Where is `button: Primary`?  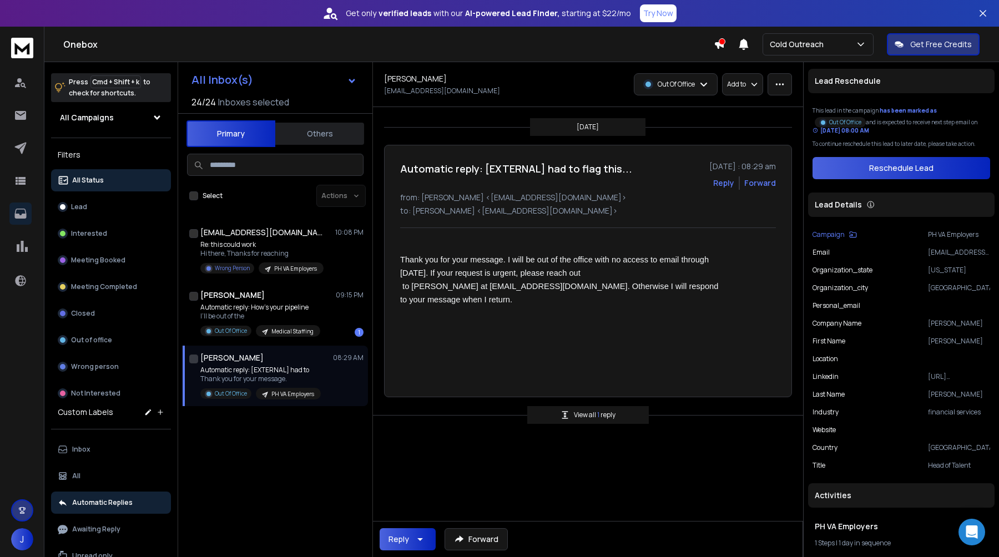 button: Primary is located at coordinates (231, 134).